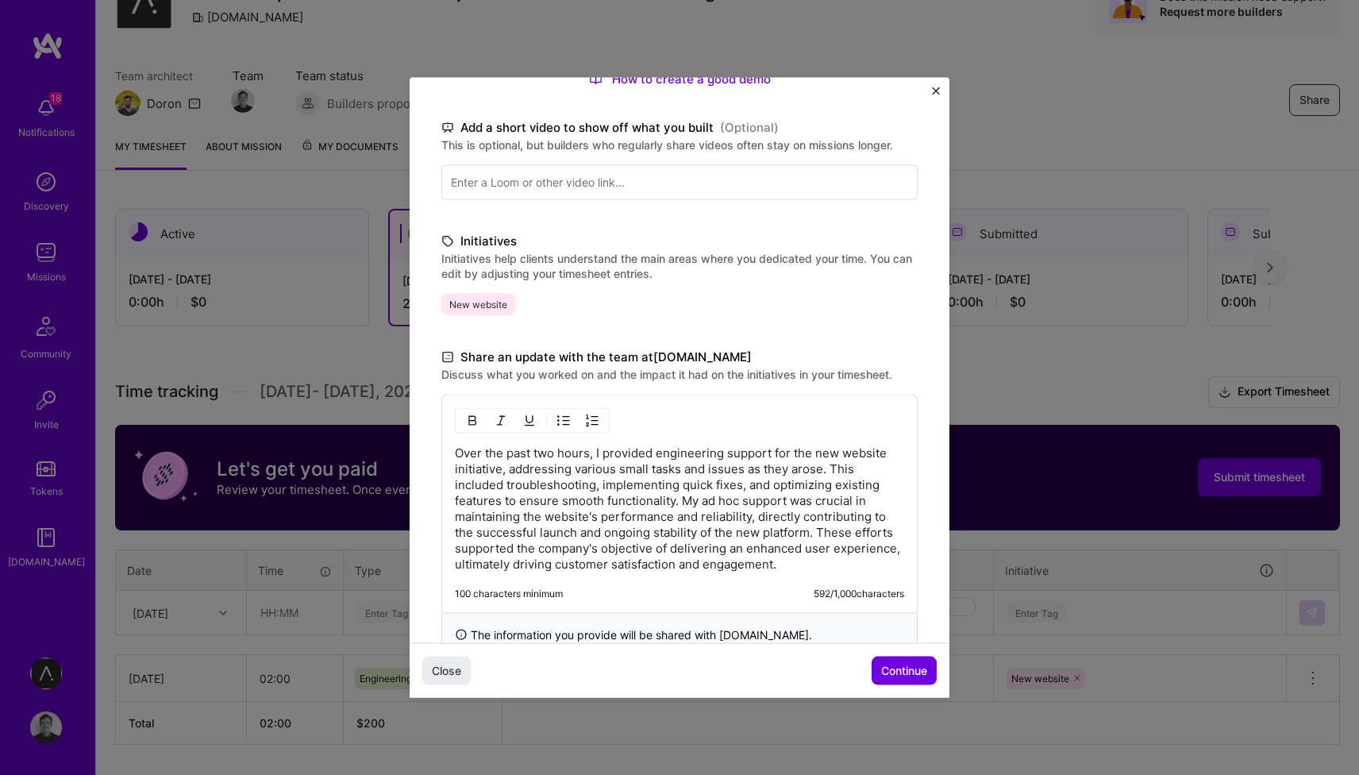 The height and width of the screenshot is (775, 1359). I want to click on span: New website, so click(478, 305).